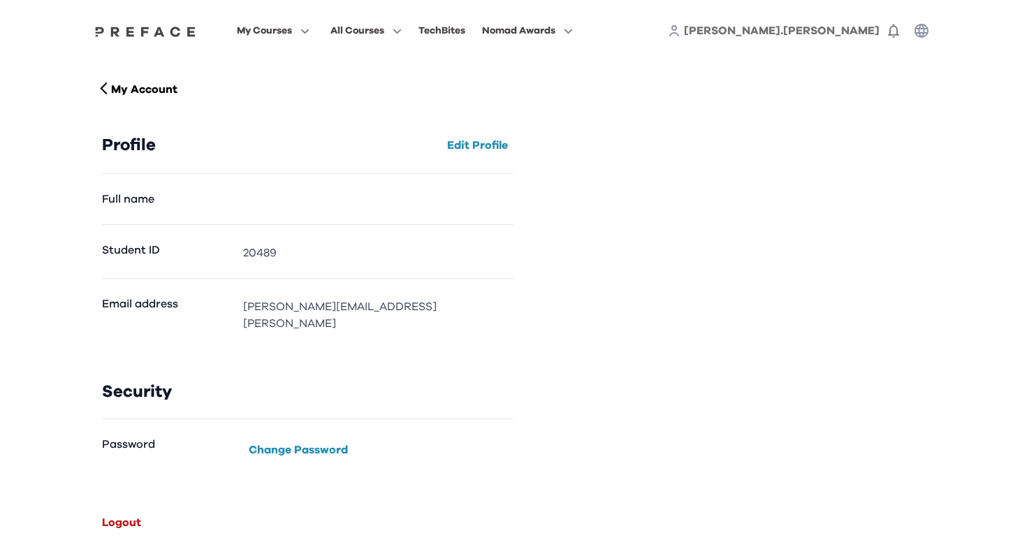 This screenshot has height=554, width=1027. What do you see at coordinates (145, 31) in the screenshot?
I see `img: Preface Logo` at bounding box center [145, 31].